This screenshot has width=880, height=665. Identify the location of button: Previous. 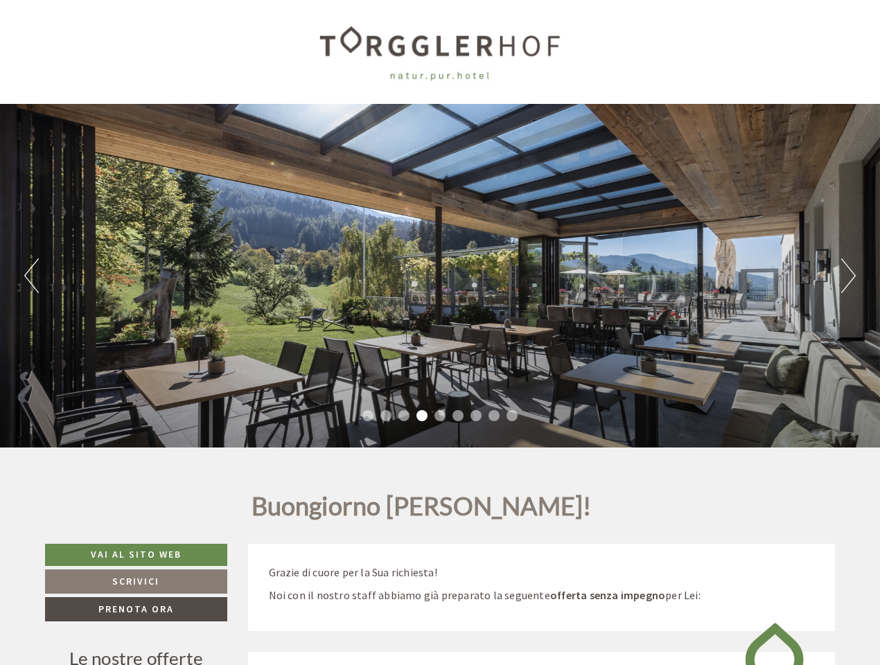
(31, 276).